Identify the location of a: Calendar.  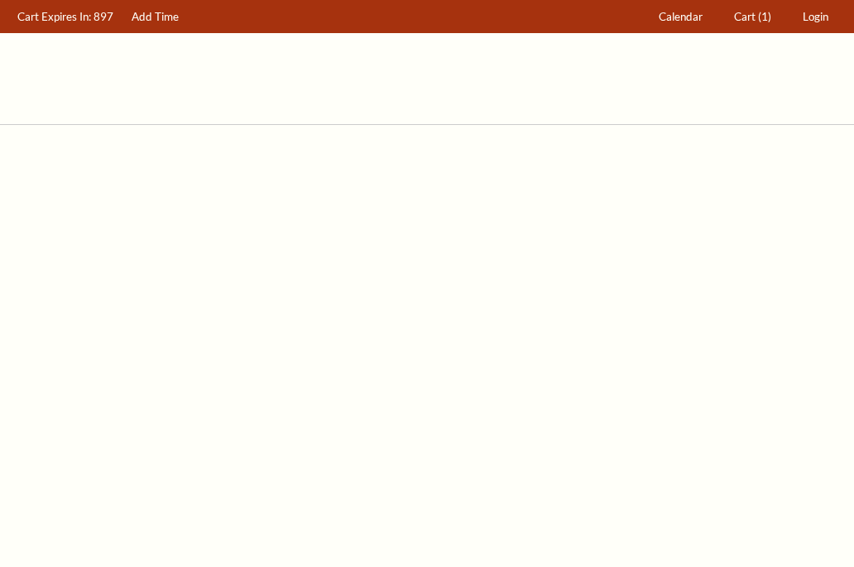
(681, 17).